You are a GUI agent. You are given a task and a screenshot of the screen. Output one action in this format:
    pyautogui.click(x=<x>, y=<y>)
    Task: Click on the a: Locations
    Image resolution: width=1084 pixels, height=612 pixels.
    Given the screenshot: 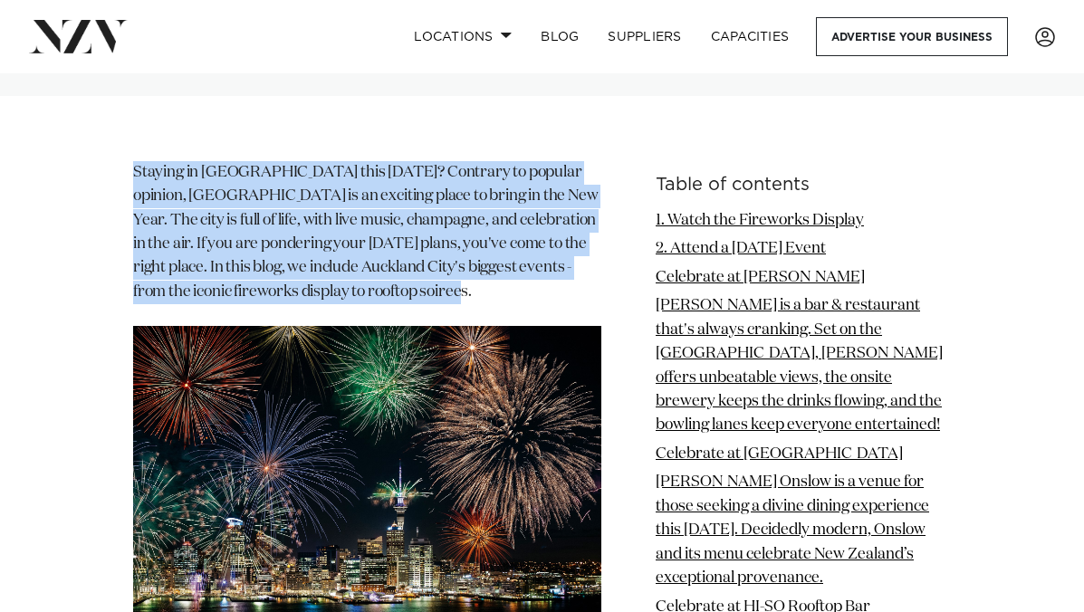 What is the action you would take?
    pyautogui.click(x=463, y=36)
    